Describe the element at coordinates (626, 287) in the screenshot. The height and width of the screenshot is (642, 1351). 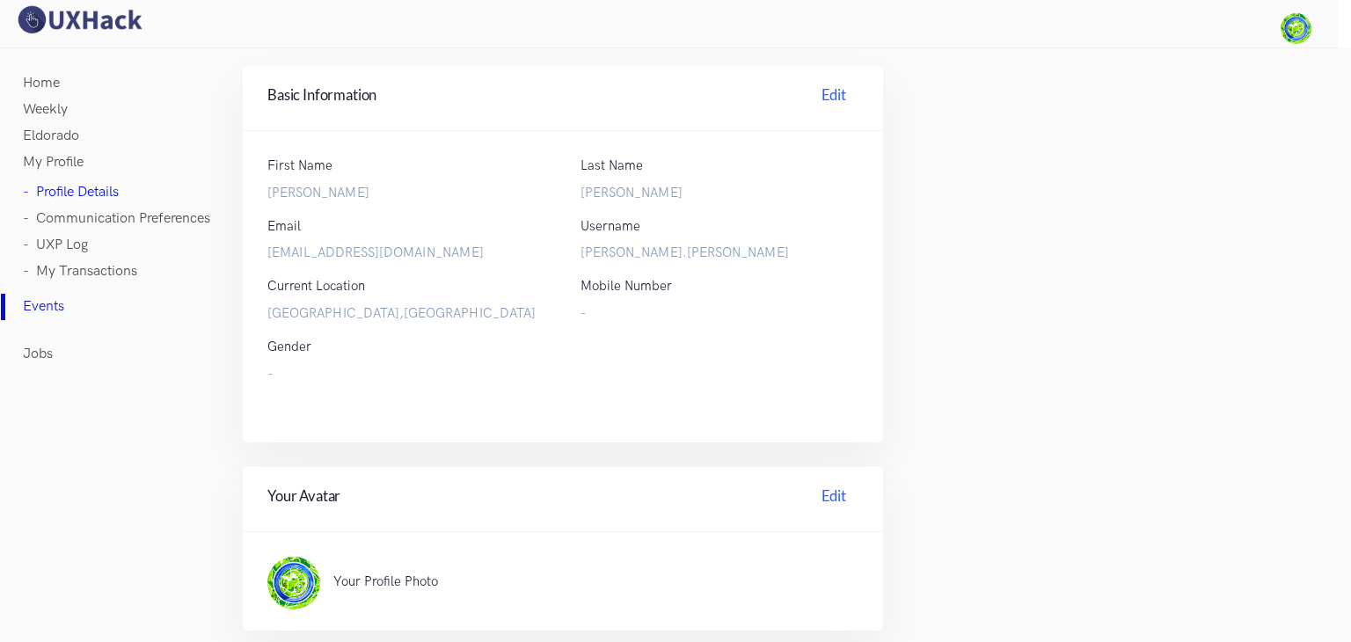
I see `label: Mobile Number` at that location.